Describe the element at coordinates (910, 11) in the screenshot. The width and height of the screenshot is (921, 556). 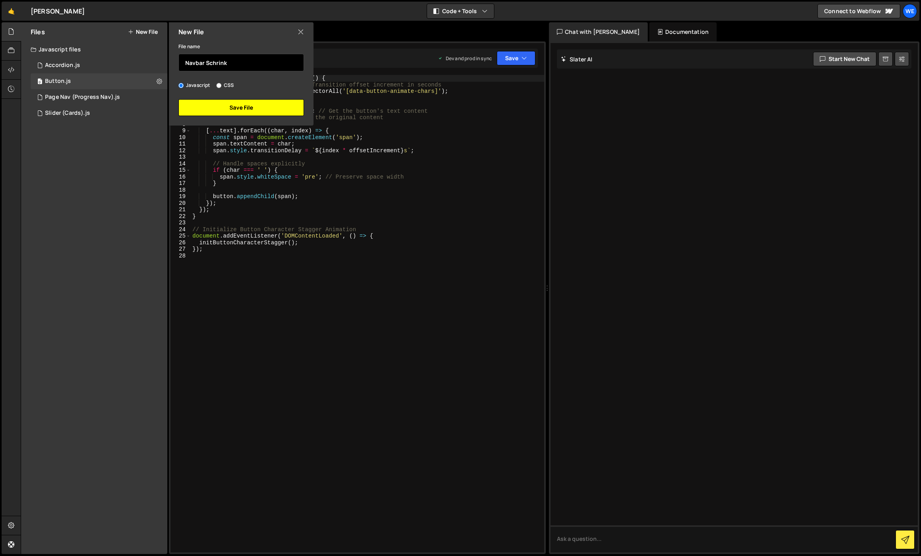
I see `a: We` at that location.